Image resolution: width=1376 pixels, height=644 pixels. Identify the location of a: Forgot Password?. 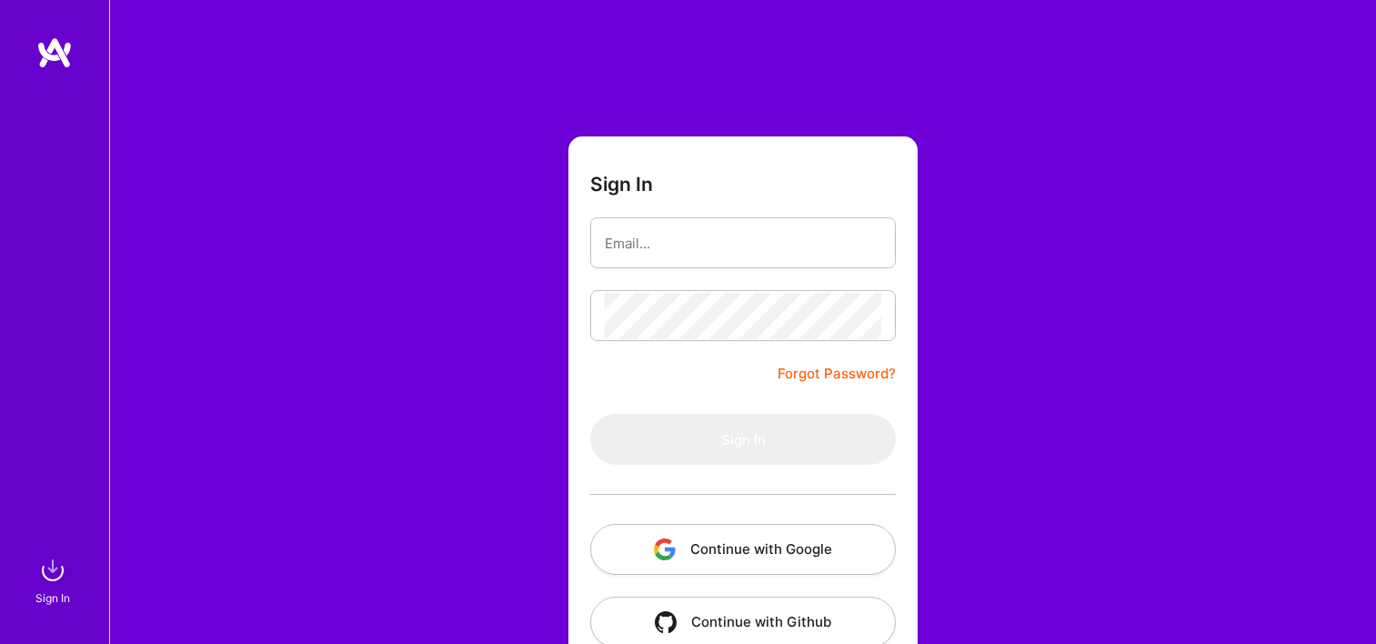
(837, 374).